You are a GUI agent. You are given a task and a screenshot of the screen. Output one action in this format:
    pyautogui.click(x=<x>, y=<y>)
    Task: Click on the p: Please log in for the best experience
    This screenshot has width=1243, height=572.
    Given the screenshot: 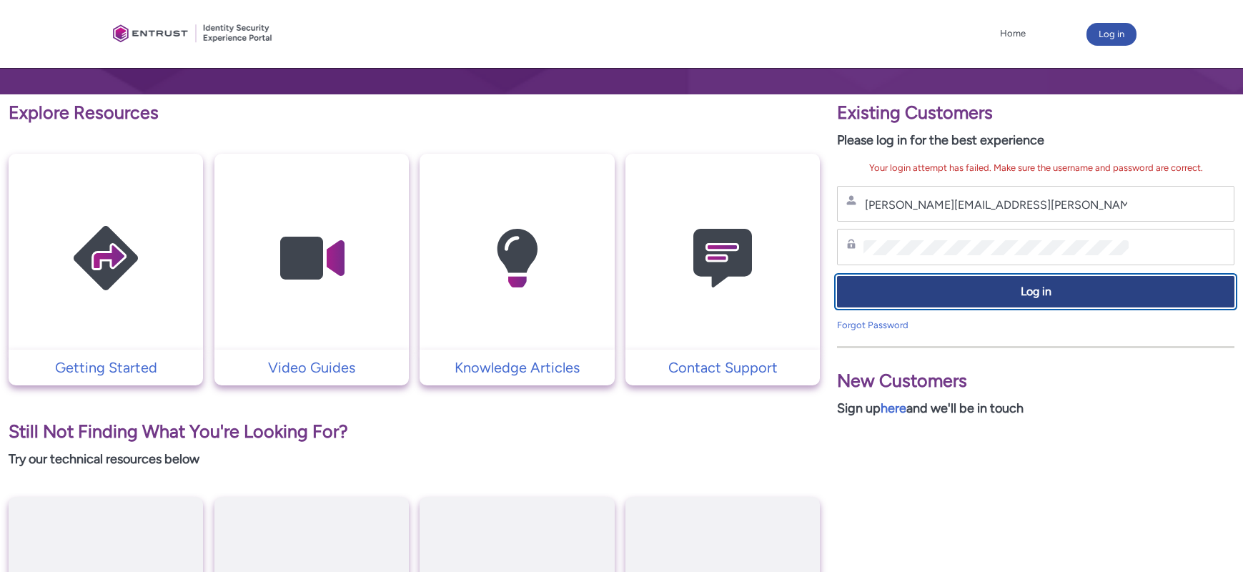 What is the action you would take?
    pyautogui.click(x=1035, y=140)
    